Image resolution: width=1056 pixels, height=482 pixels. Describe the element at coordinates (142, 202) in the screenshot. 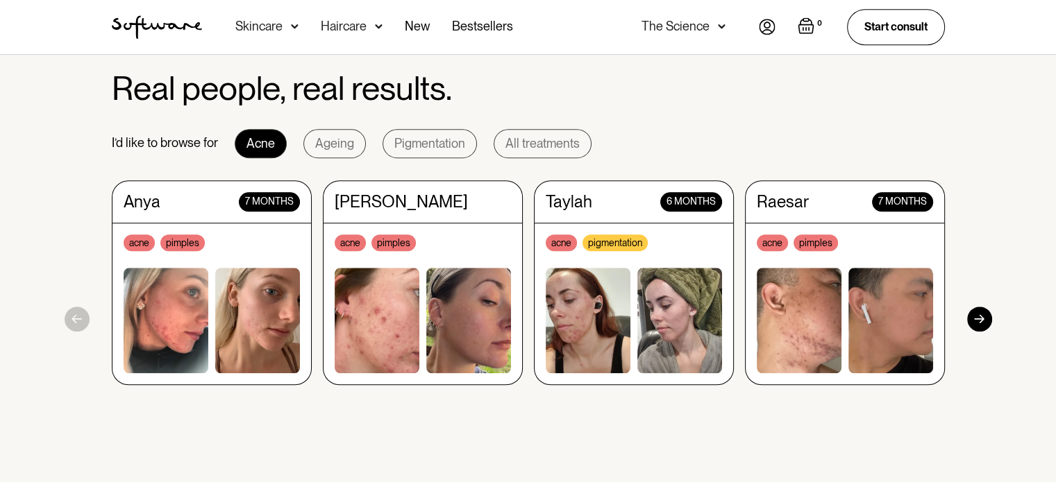

I see `div: Anya` at that location.